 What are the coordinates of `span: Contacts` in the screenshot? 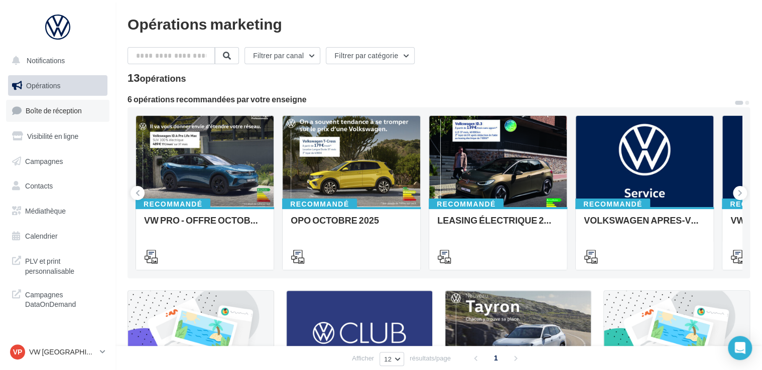 It's located at (39, 186).